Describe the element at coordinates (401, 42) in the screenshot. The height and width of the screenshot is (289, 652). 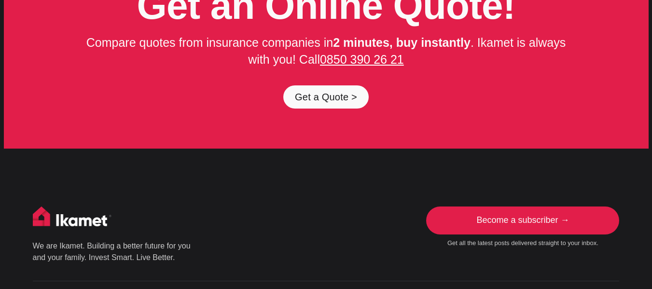
I see `strong: 2 minutes, buy instantly` at that location.